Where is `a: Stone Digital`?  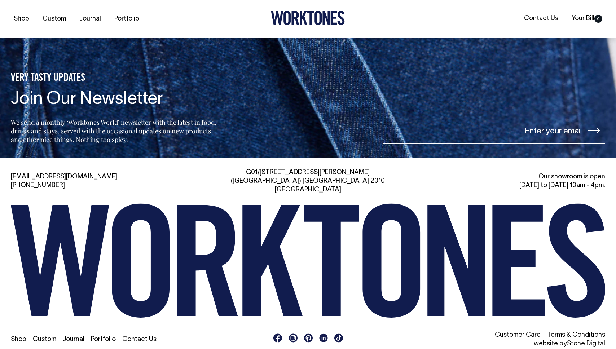
a: Stone Digital is located at coordinates (586, 344).